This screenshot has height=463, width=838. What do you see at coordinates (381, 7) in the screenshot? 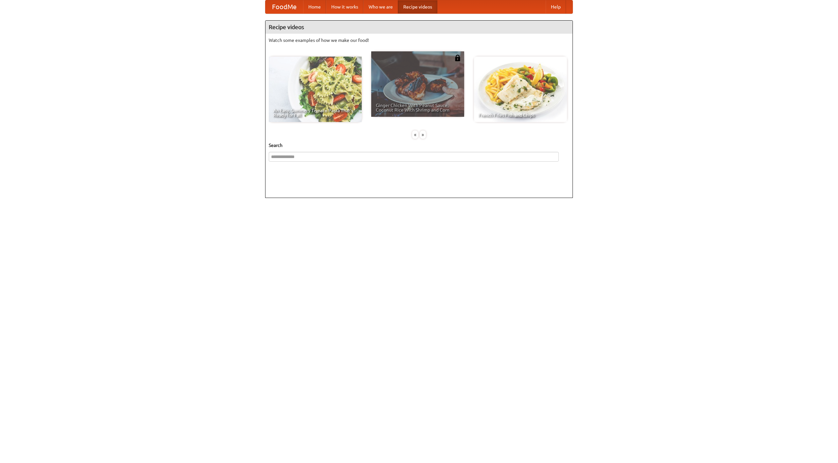
I see `a: Who we are` at bounding box center [381, 7].